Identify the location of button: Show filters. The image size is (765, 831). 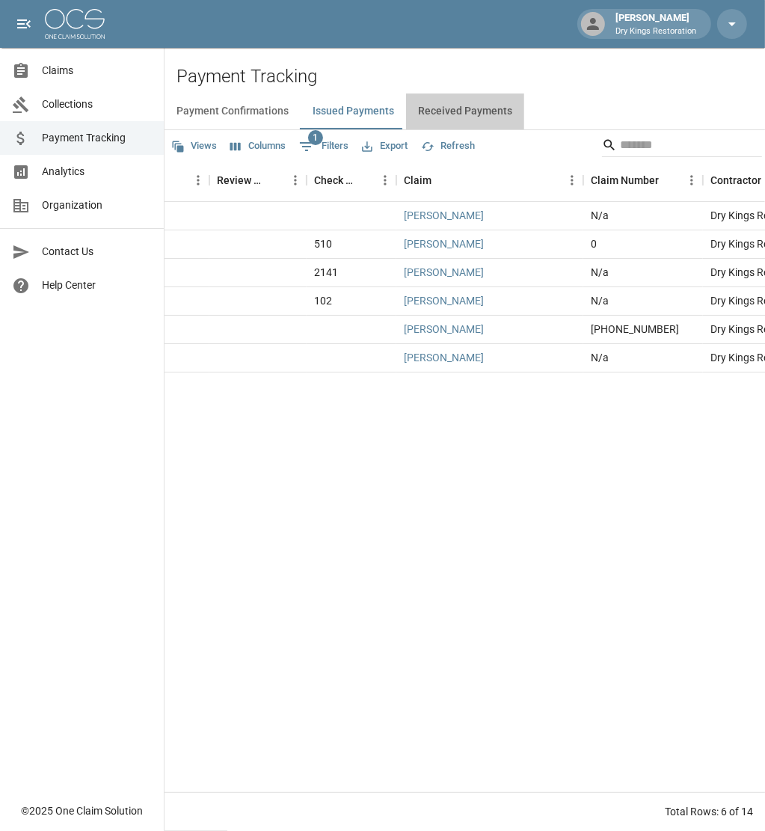
(324, 147).